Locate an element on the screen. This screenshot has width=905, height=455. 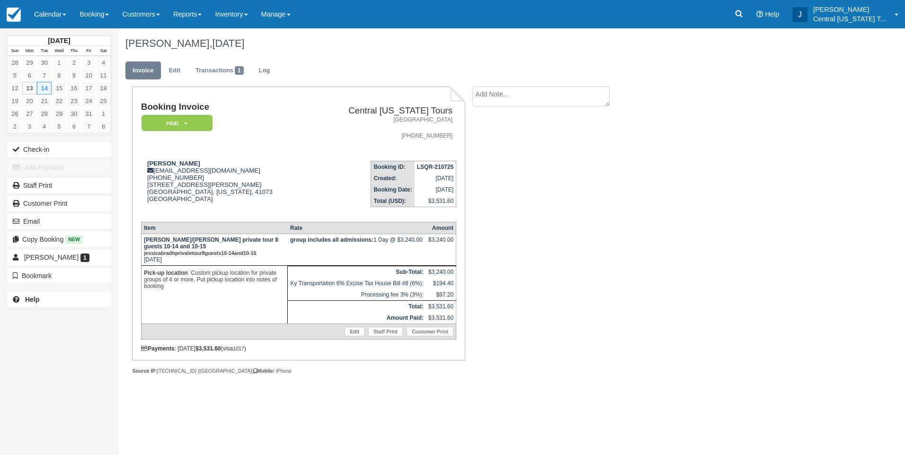
a: Staff Print is located at coordinates (385, 332).